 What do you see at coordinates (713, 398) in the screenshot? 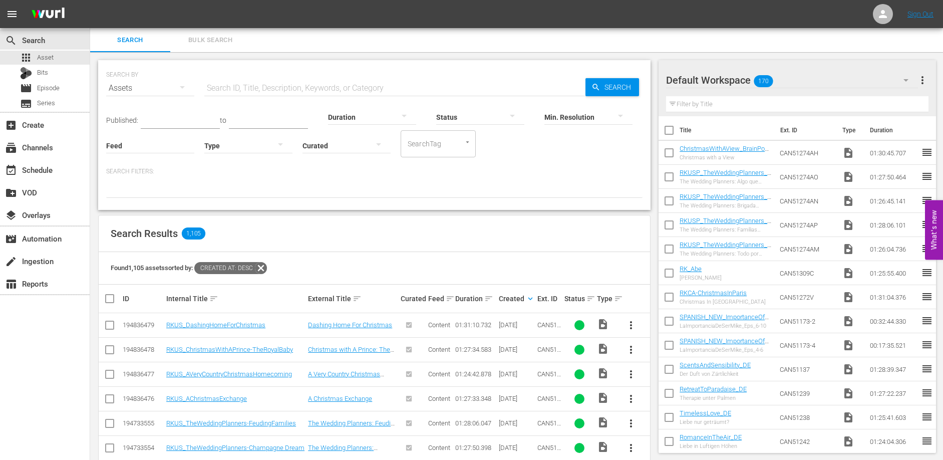
I see `div: Therapie unter Palmen` at bounding box center [713, 398].